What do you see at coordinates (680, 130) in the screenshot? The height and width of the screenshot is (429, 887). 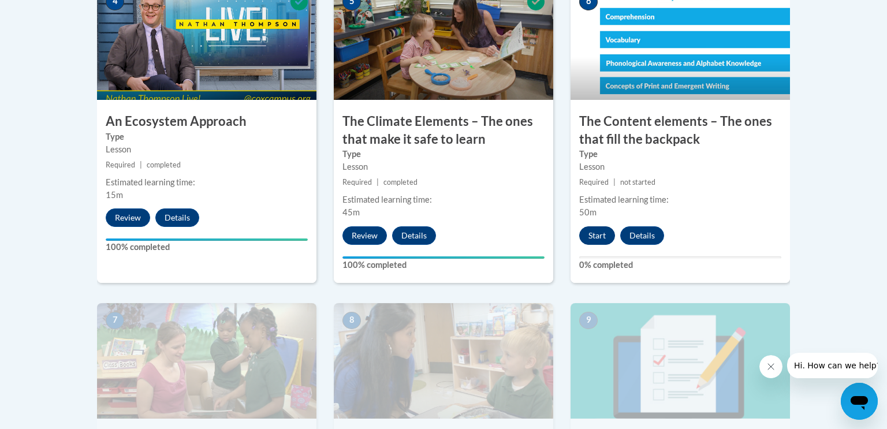 I see `h3: The Content elements – The ones that fill the backpack` at bounding box center [680, 130].